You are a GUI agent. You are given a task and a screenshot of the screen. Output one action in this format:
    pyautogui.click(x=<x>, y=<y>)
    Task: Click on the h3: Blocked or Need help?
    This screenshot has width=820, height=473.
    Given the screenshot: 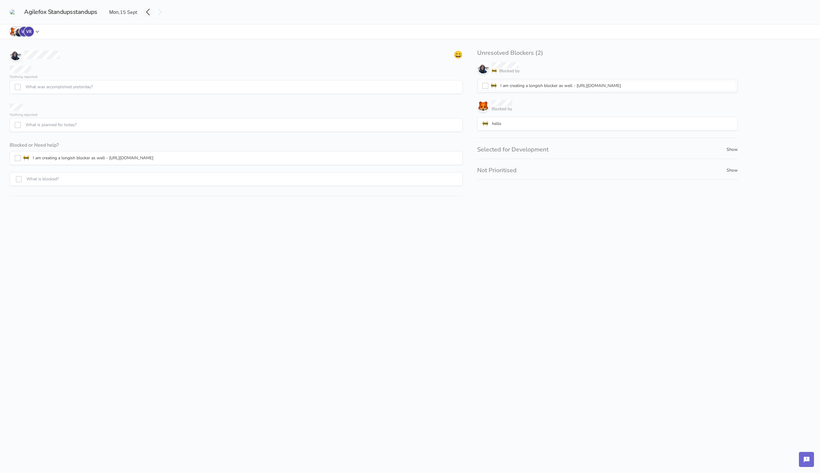 What is the action you would take?
    pyautogui.click(x=236, y=145)
    